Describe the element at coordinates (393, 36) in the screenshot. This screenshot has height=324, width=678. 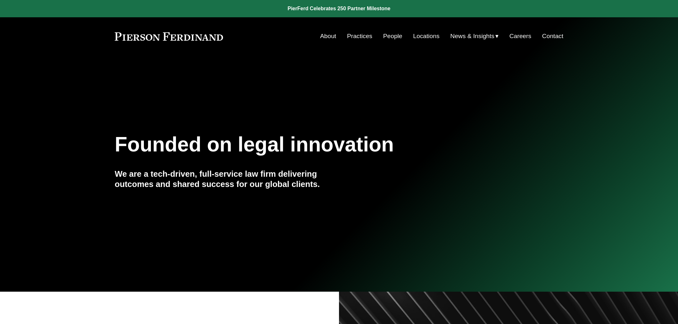
I see `a: People` at that location.